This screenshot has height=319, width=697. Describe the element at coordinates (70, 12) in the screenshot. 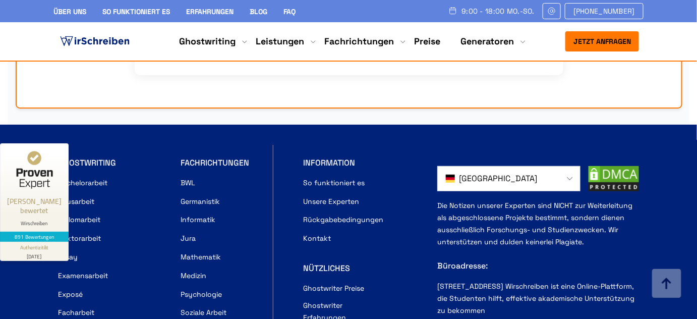

I see `a: Über uns` at that location.